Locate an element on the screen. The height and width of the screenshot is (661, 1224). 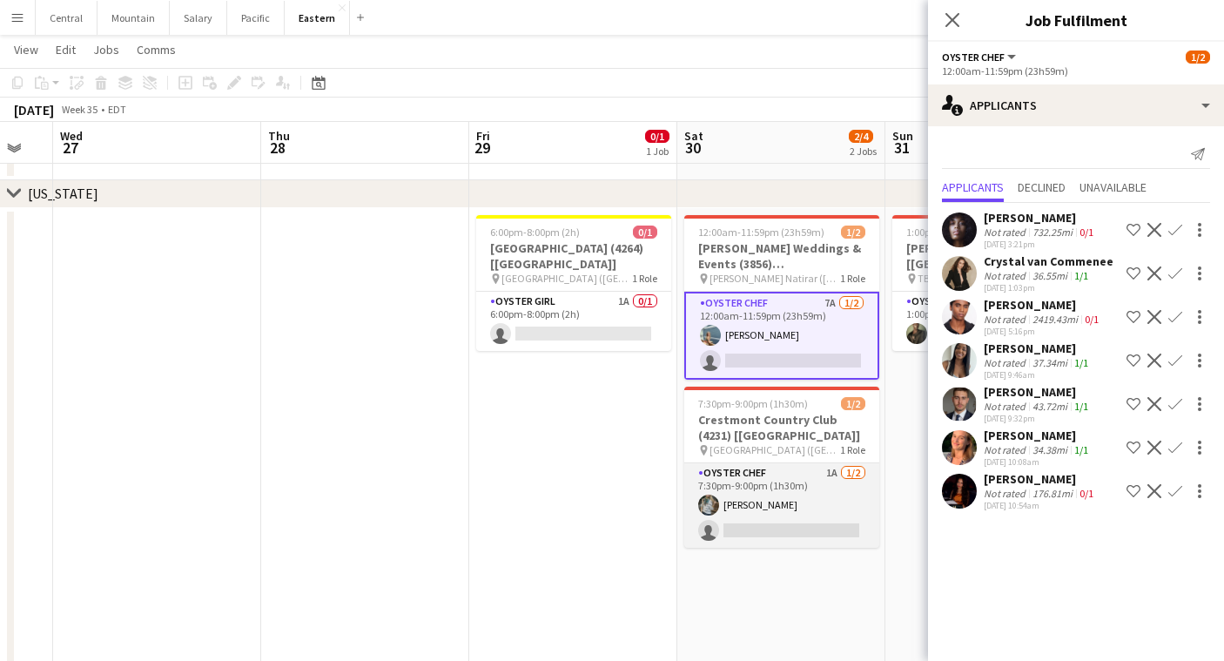
span: Jobs is located at coordinates (106, 50).